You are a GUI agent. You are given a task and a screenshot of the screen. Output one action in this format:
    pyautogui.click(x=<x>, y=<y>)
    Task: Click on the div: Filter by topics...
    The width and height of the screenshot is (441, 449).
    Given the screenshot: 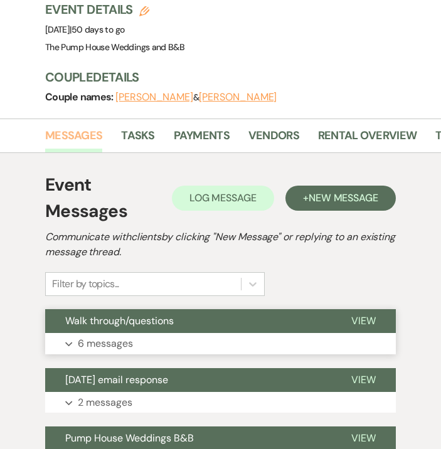 What is the action you would take?
    pyautogui.click(x=85, y=284)
    